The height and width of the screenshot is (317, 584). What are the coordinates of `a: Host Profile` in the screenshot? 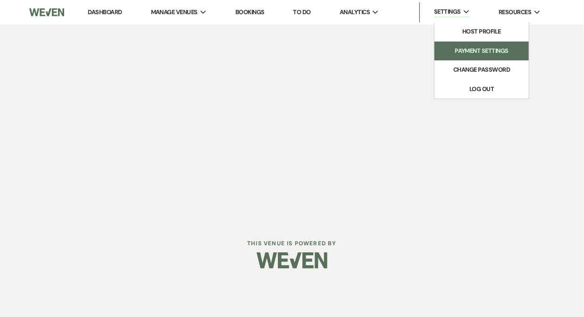 It's located at (481, 32).